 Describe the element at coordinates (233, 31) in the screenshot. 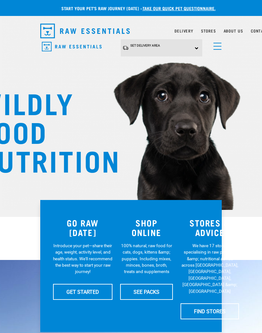

I see `a: About Us` at that location.